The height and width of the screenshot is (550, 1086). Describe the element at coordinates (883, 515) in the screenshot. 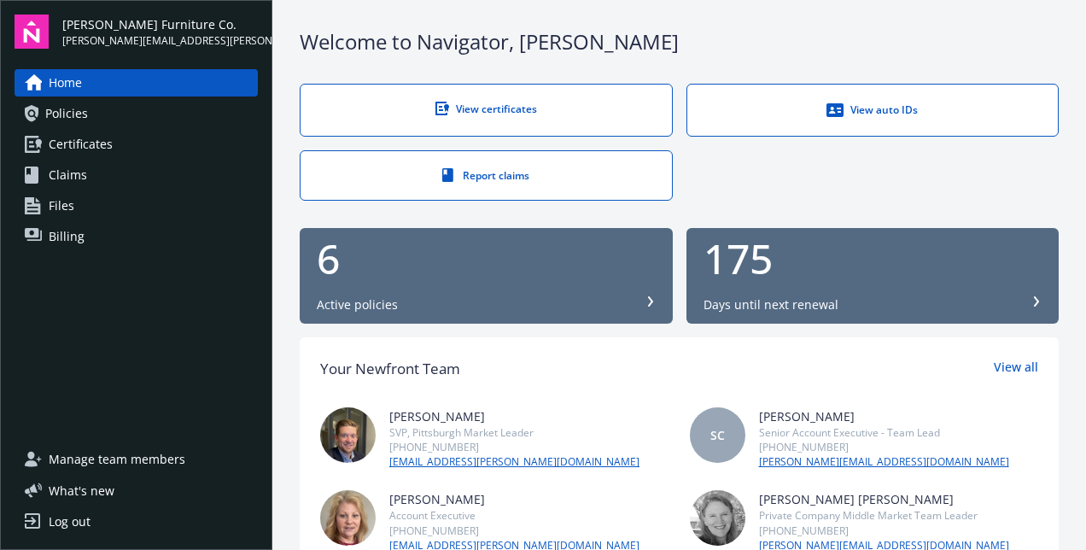

I see `div: Private Company Middle Market Team Leader` at that location.